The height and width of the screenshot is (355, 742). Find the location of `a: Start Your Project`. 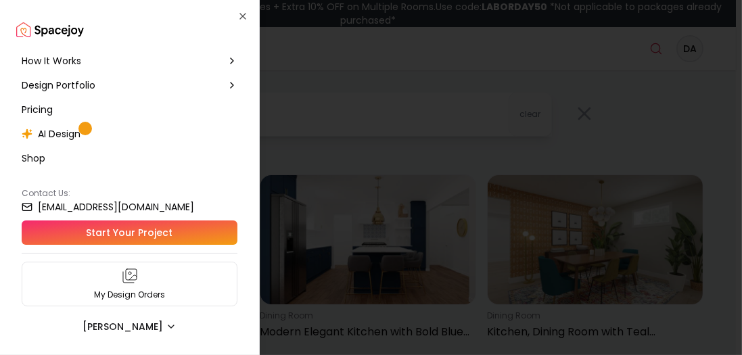

a: Start Your Project is located at coordinates (129, 233).